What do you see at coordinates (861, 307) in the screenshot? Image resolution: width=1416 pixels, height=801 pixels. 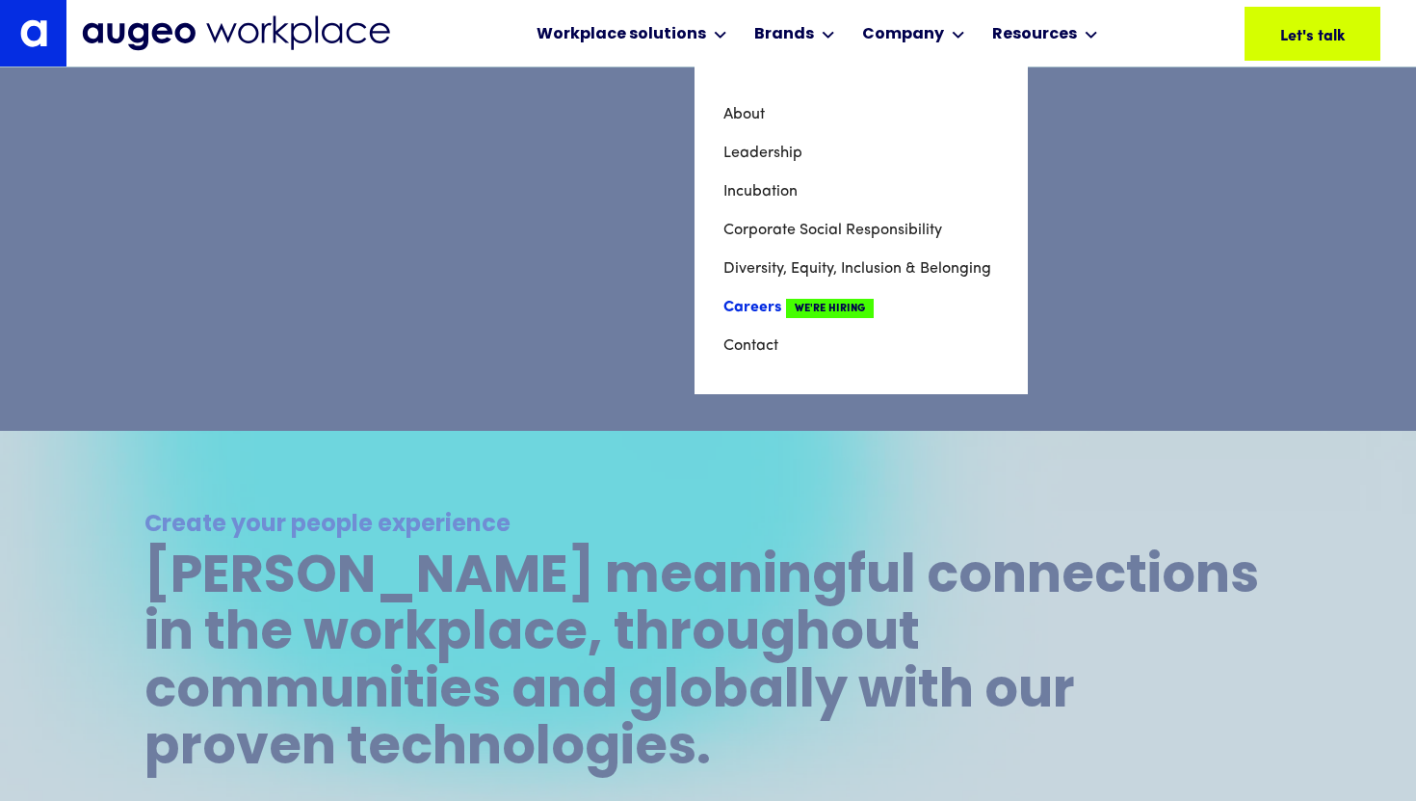 I see `a: CareersWe're Hiring` at bounding box center [861, 307].